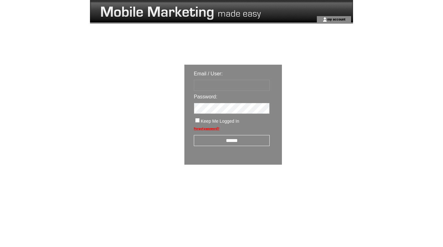 The height and width of the screenshot is (247, 443). I want to click on a: my account, so click(337, 19).